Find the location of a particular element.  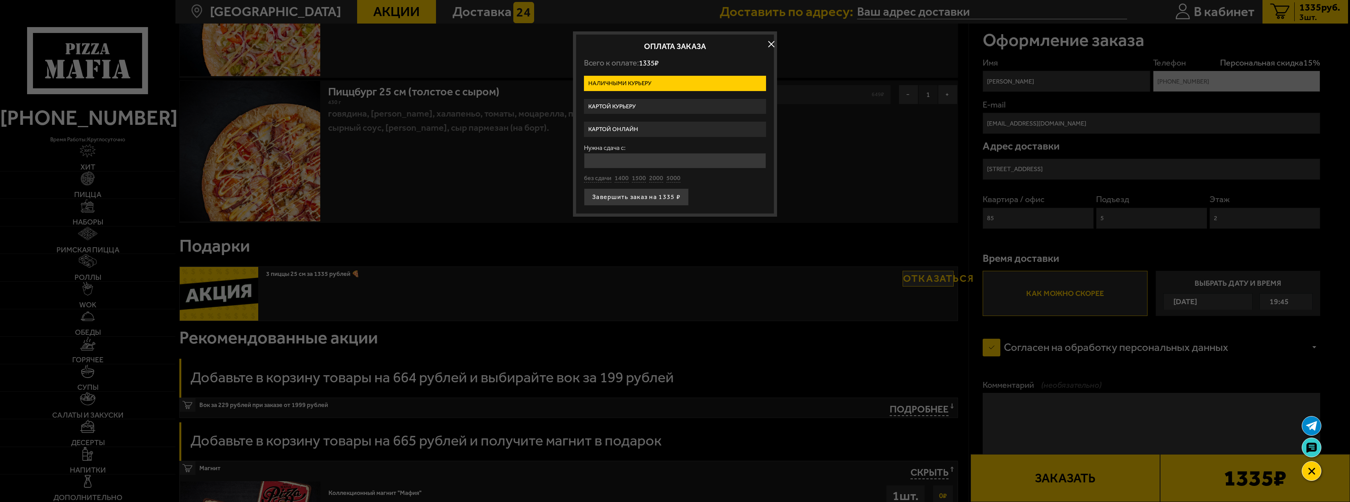

button: 1400 is located at coordinates (622, 179).